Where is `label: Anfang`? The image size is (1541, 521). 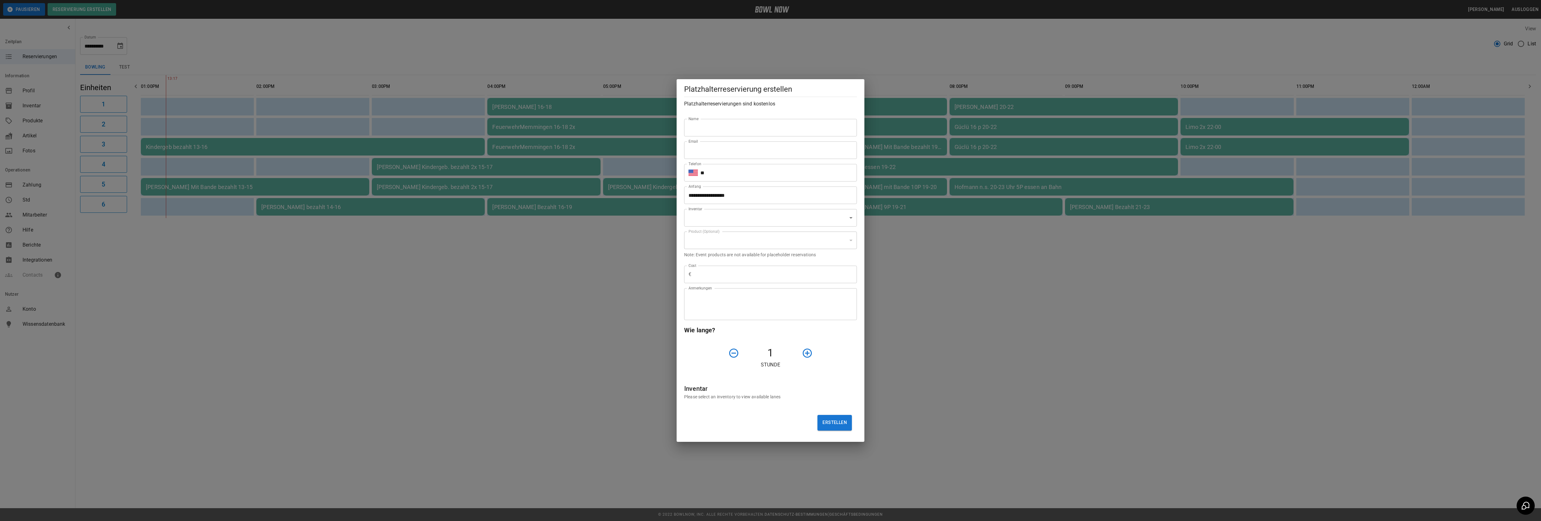 label: Anfang is located at coordinates (695, 186).